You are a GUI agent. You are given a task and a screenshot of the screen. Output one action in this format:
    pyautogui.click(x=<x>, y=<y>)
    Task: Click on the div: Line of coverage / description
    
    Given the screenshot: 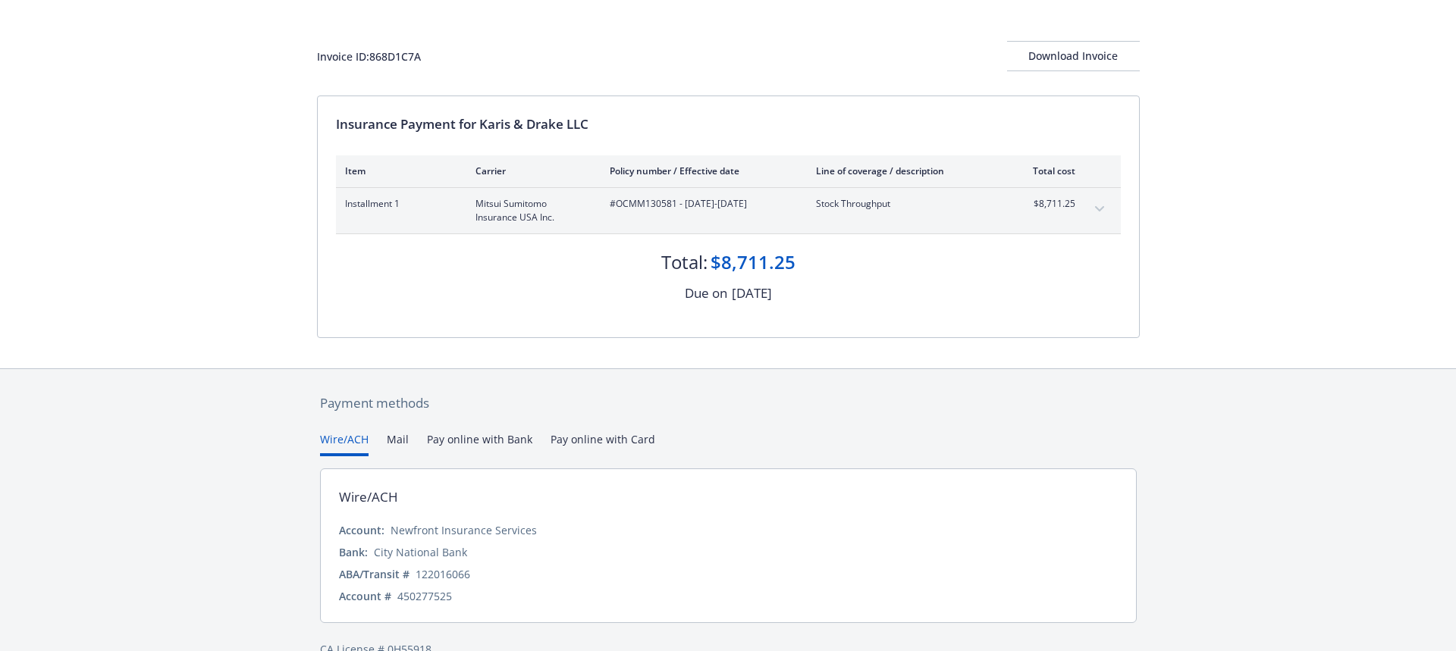 What is the action you would take?
    pyautogui.click(x=905, y=171)
    